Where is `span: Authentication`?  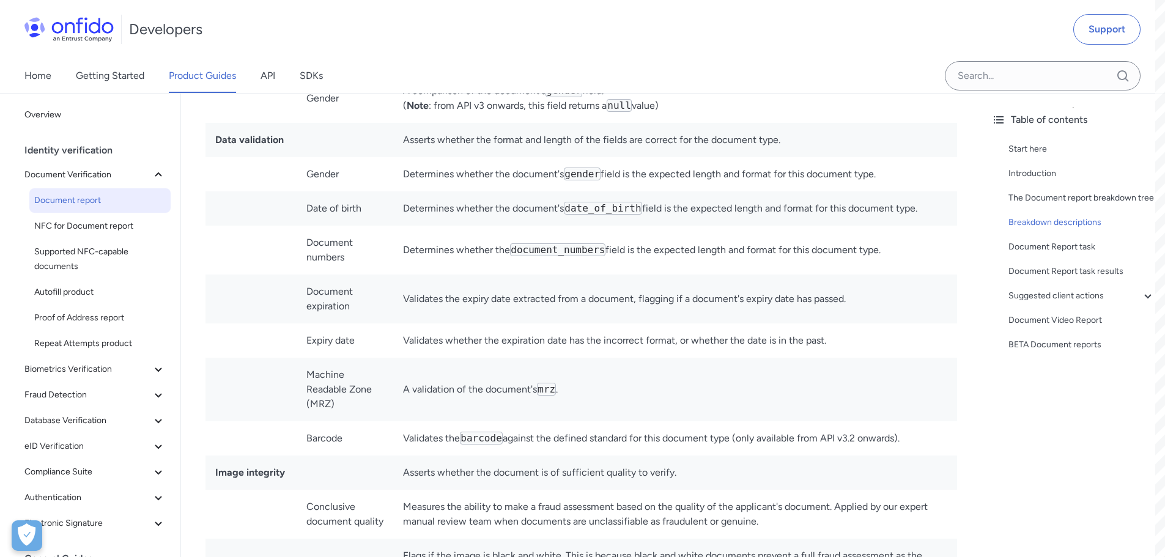 span: Authentication is located at coordinates (87, 498).